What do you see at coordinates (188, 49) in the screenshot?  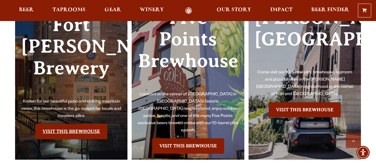 I see `h3: Five Points Brewhouse` at bounding box center [188, 49].